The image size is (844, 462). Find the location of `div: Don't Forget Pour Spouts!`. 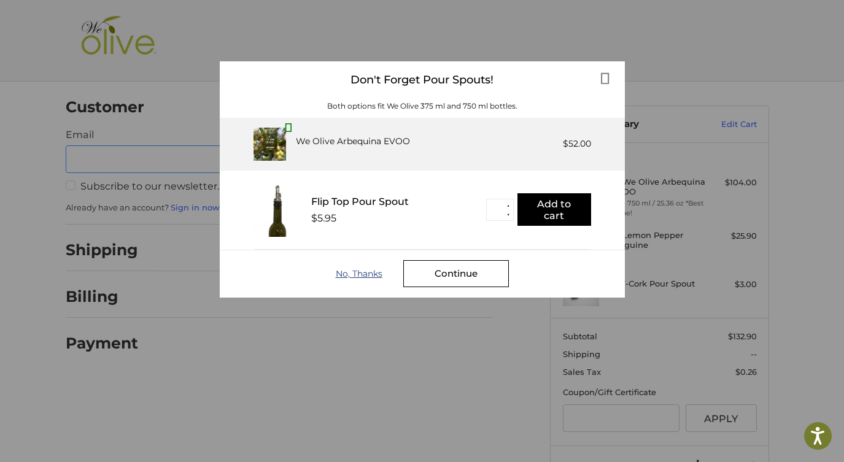

div: Don't Forget Pour Spouts! is located at coordinates (422, 80).